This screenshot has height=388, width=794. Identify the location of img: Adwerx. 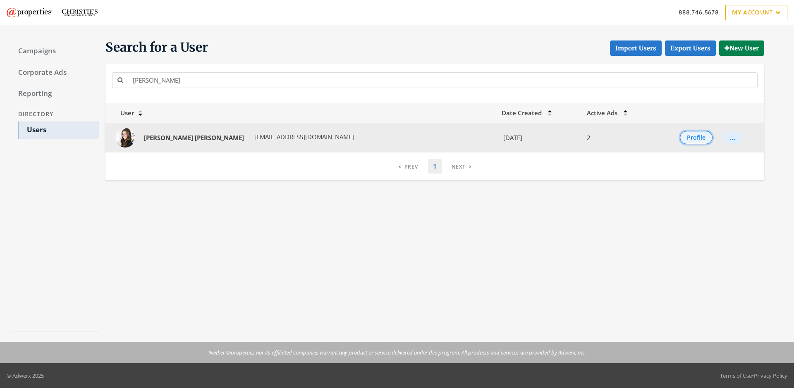
(52, 12).